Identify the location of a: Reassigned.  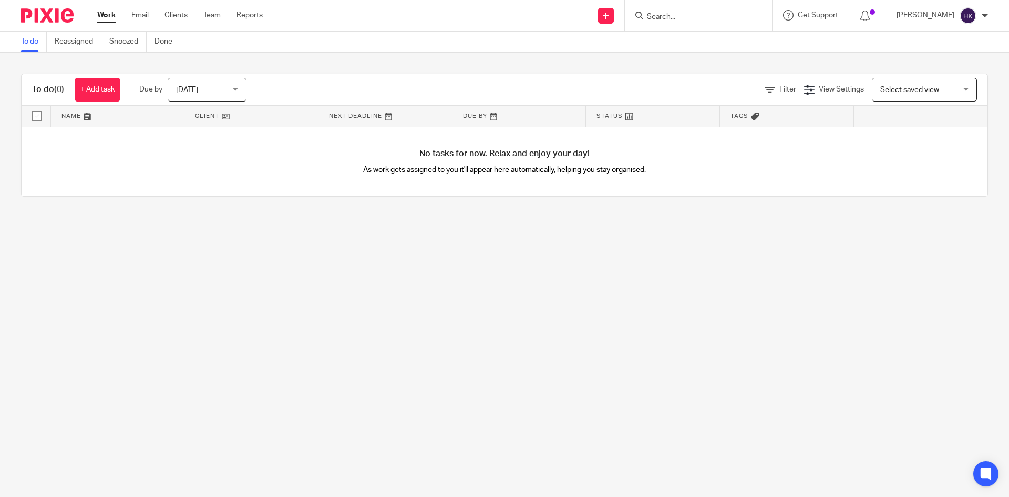
(78, 42).